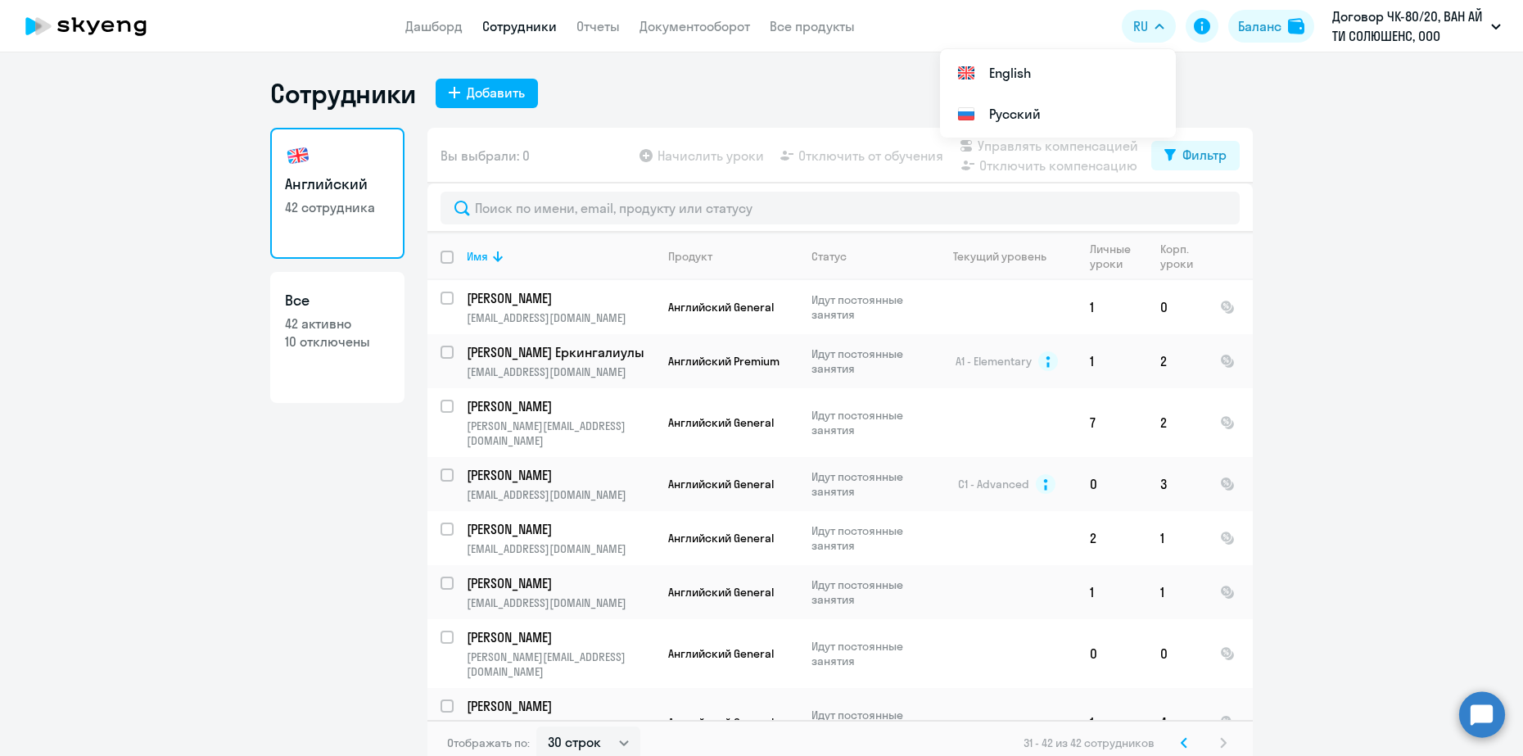 This screenshot has height=756, width=1523. What do you see at coordinates (812, 26) in the screenshot?
I see `a: Все продукты` at bounding box center [812, 26].